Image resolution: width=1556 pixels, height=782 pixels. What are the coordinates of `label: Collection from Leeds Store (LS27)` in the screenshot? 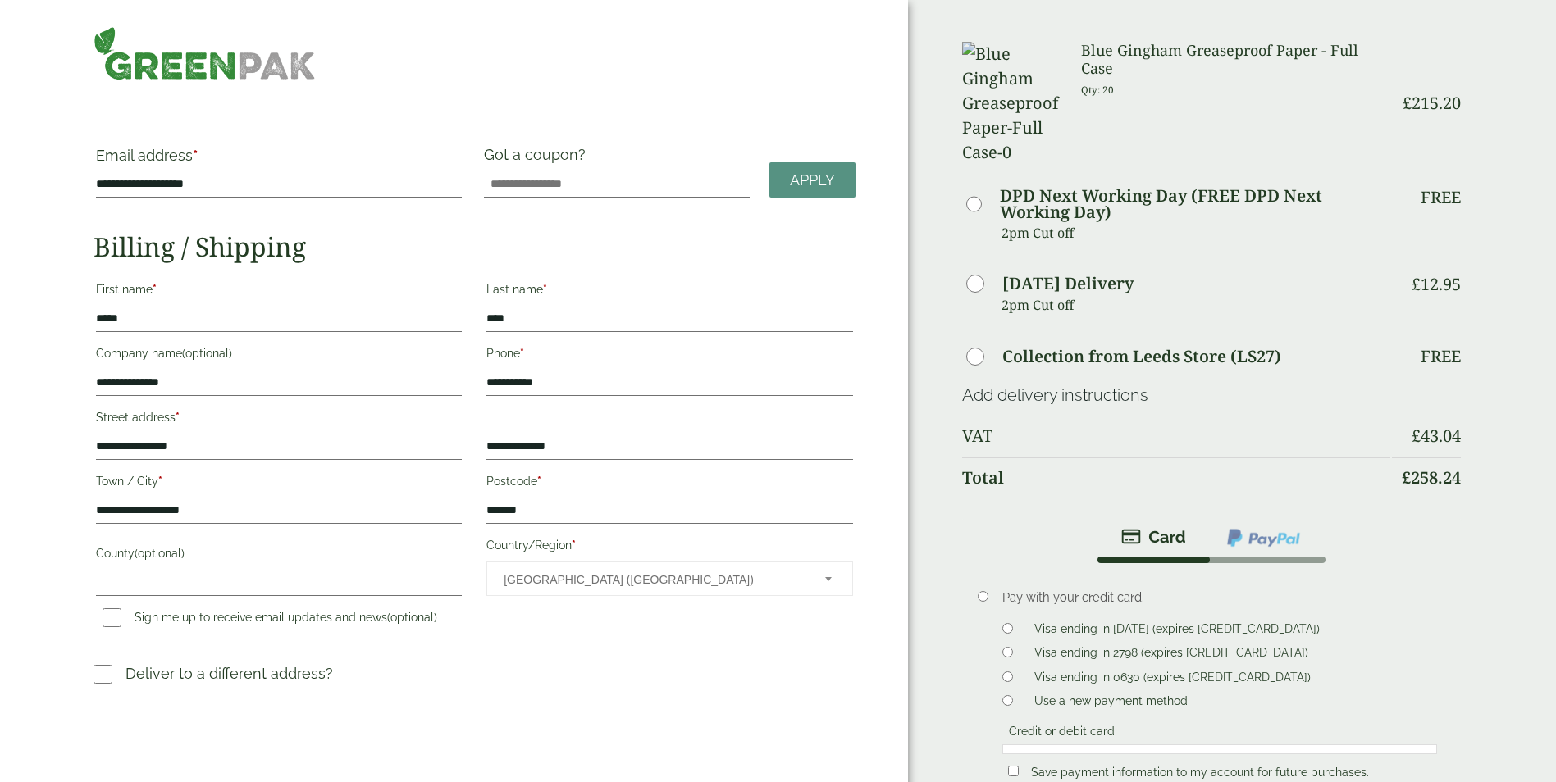 It's located at (1142, 357).